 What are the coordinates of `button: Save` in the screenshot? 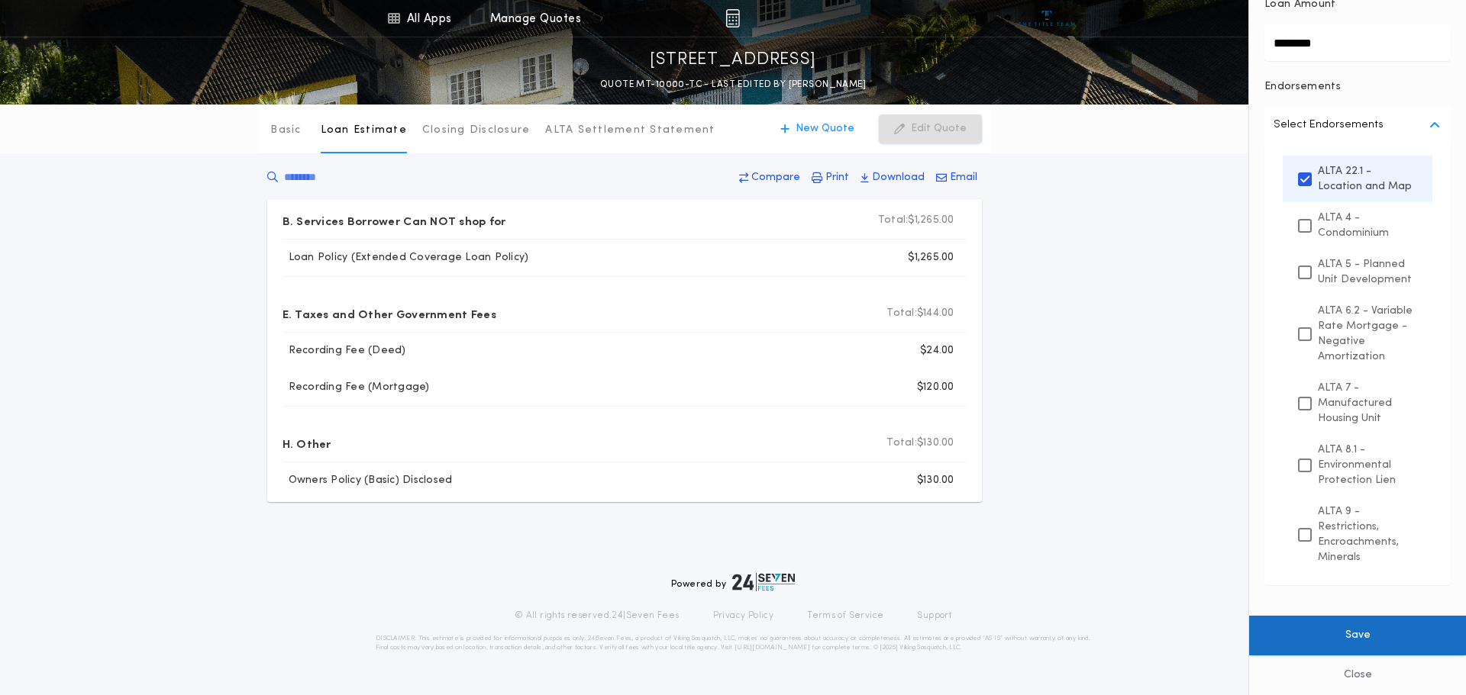 It's located at (1357, 636).